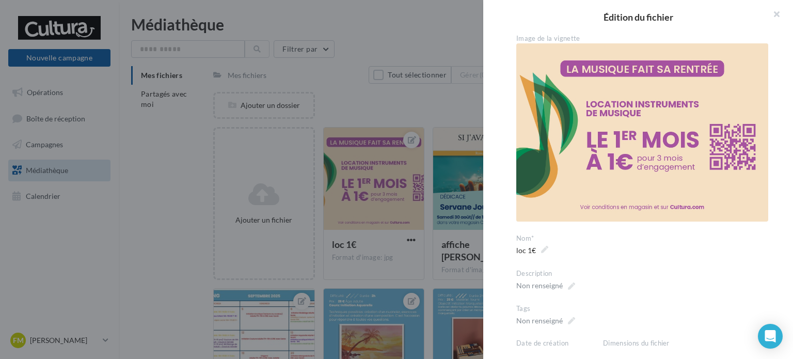 The width and height of the screenshot is (793, 359). Describe the element at coordinates (642, 309) in the screenshot. I see `div: Tags` at that location.